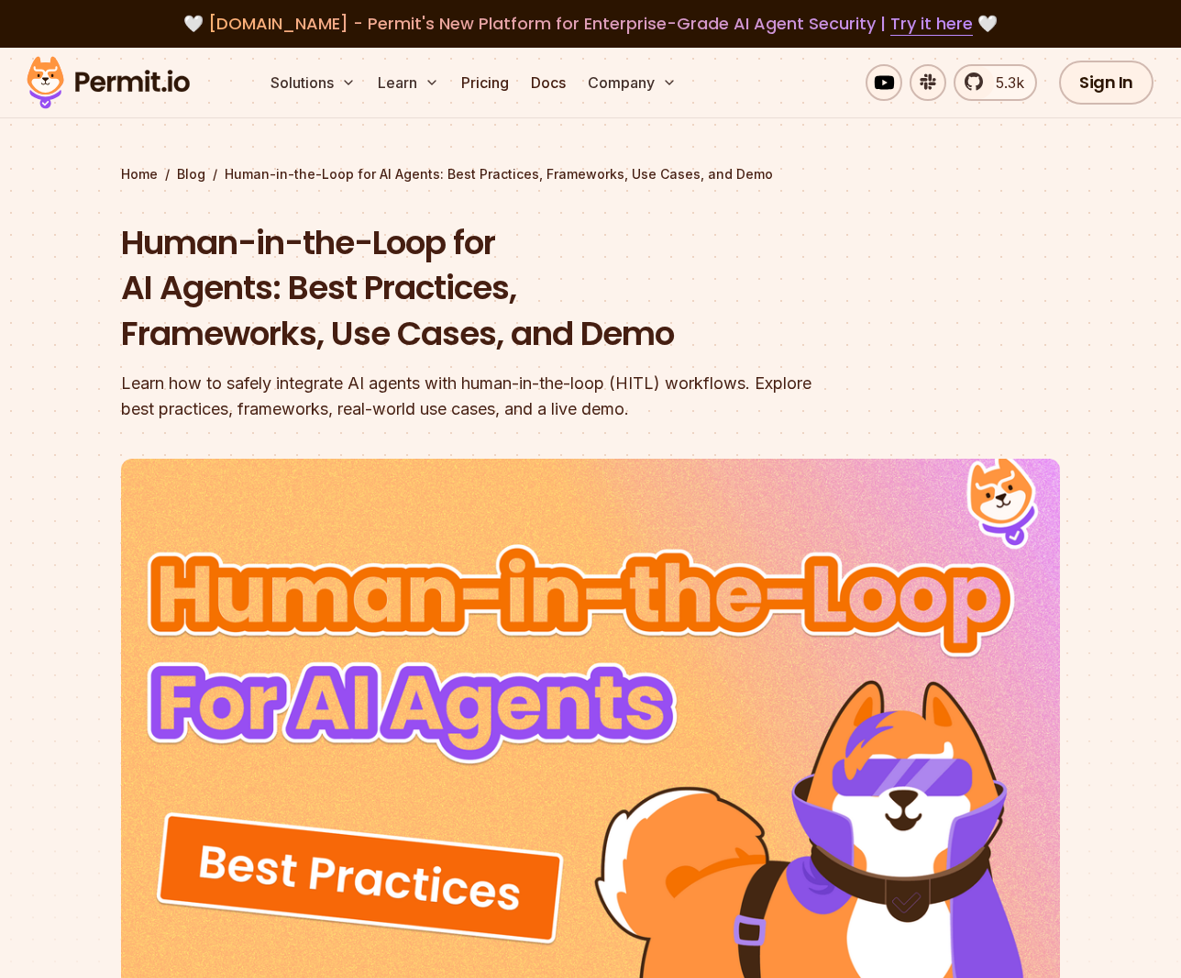 Image resolution: width=1181 pixels, height=978 pixels. Describe the element at coordinates (632, 83) in the screenshot. I see `button: Company` at that location.